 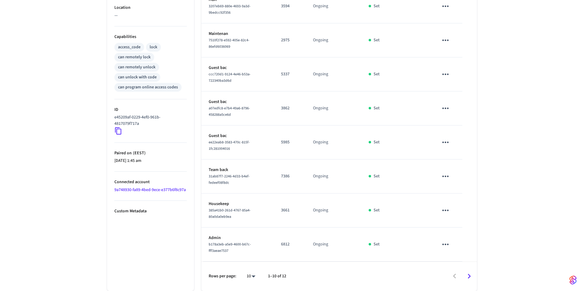 I want to click on button: Go to next page, so click(x=469, y=276).